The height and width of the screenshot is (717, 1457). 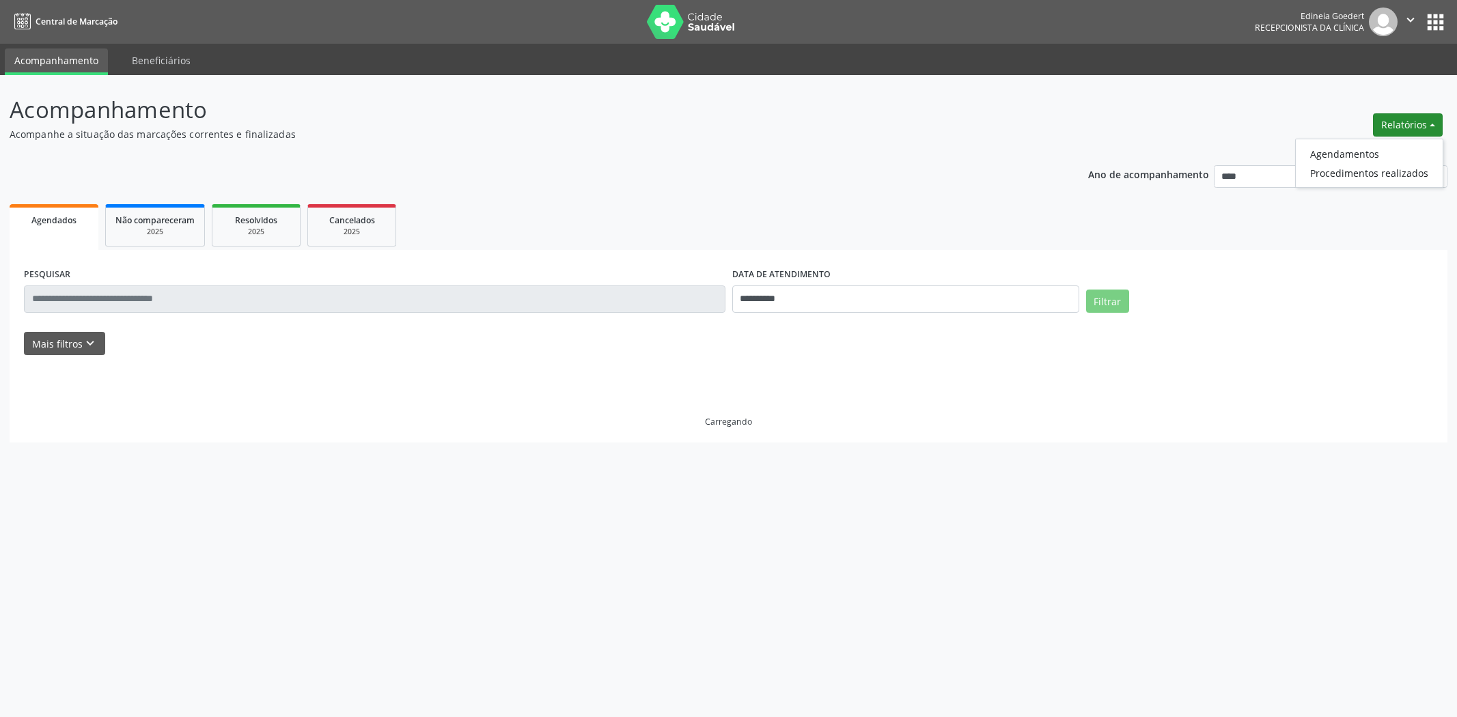 What do you see at coordinates (1383, 22) in the screenshot?
I see `img: img` at bounding box center [1383, 22].